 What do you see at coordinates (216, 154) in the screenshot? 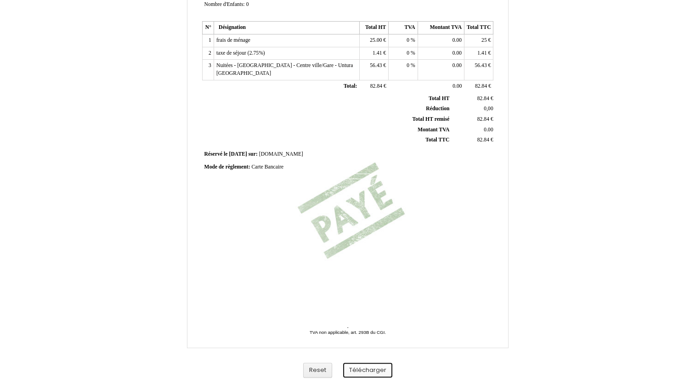
I see `span: Réservé le` at bounding box center [216, 154].